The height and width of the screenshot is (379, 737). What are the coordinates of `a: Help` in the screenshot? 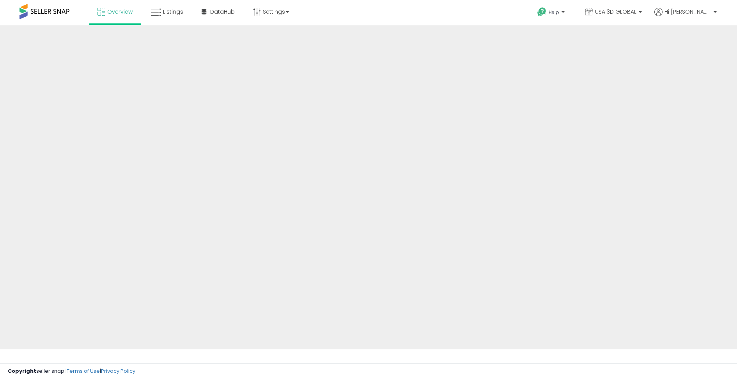 It's located at (552, 13).